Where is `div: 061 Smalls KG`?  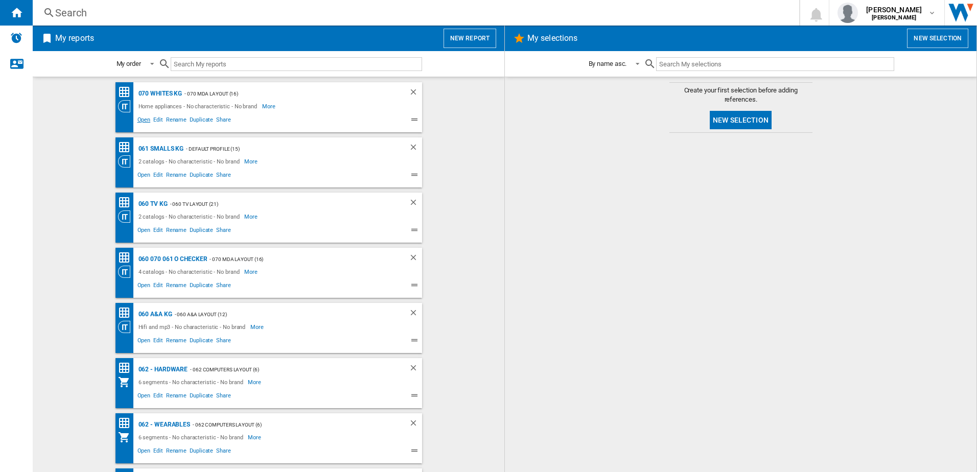 div: 061 Smalls KG is located at coordinates (160, 149).